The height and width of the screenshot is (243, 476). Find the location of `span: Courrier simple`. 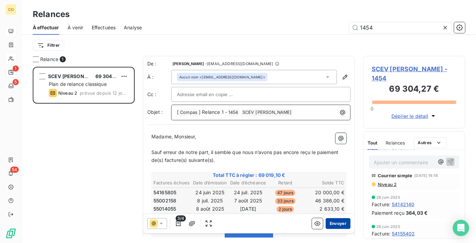

span: Courrier simple is located at coordinates (395, 176).